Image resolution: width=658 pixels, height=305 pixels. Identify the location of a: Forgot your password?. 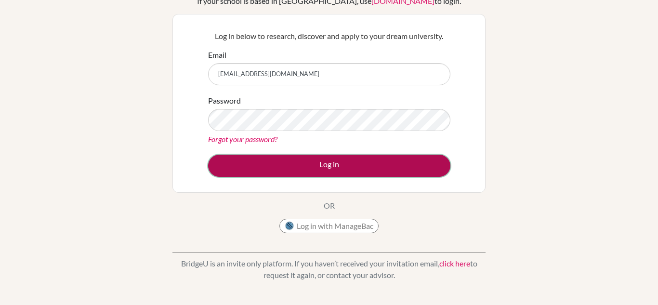
(243, 139).